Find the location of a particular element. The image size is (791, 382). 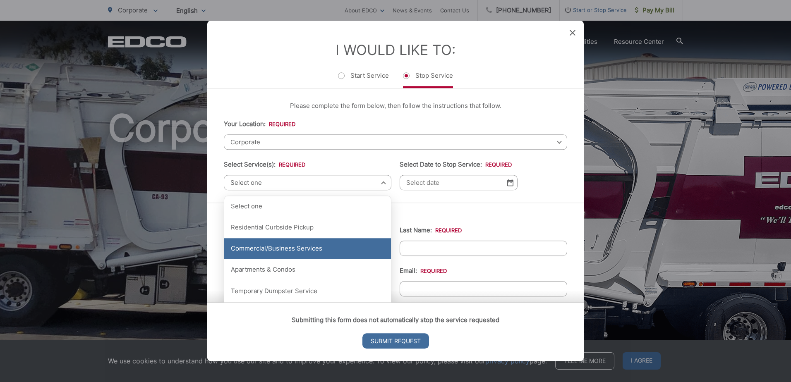

span: Corporate is located at coordinates (395, 142).